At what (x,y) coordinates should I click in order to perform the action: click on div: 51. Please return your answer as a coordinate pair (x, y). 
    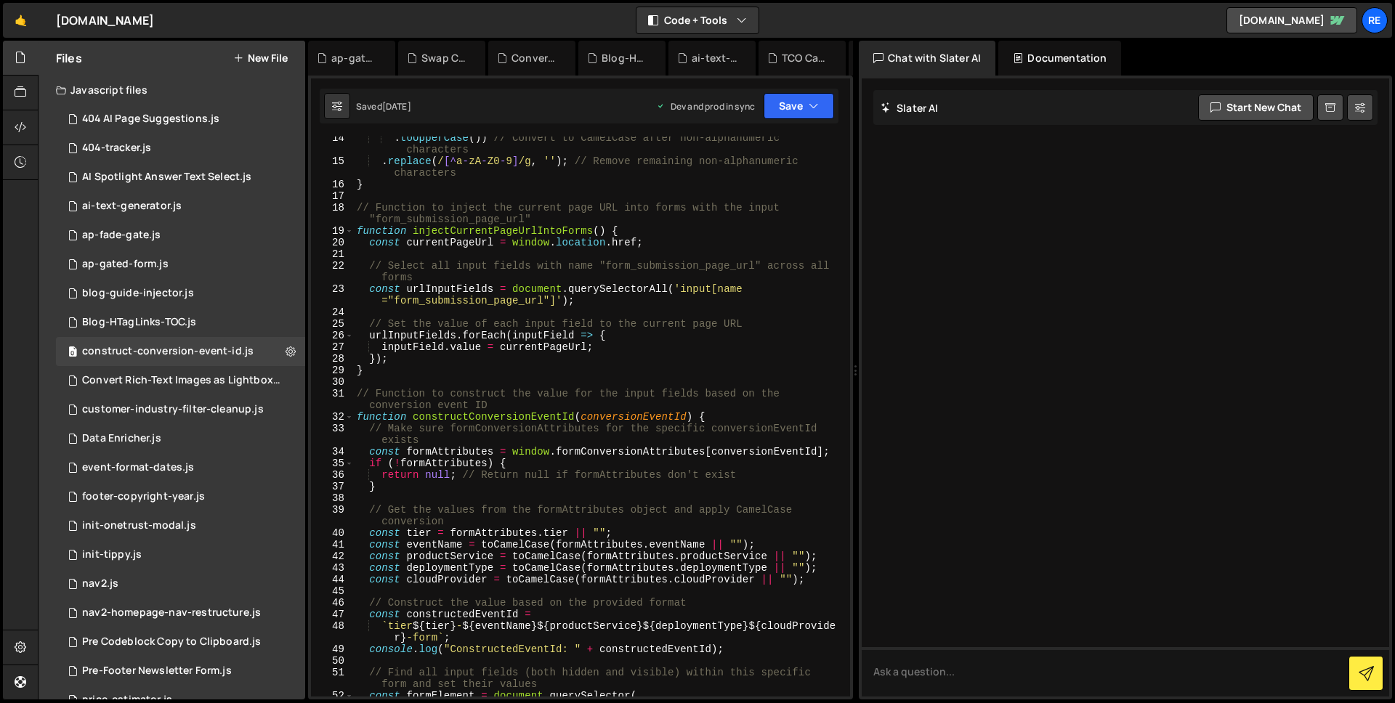
    Looking at the image, I should click on (332, 678).